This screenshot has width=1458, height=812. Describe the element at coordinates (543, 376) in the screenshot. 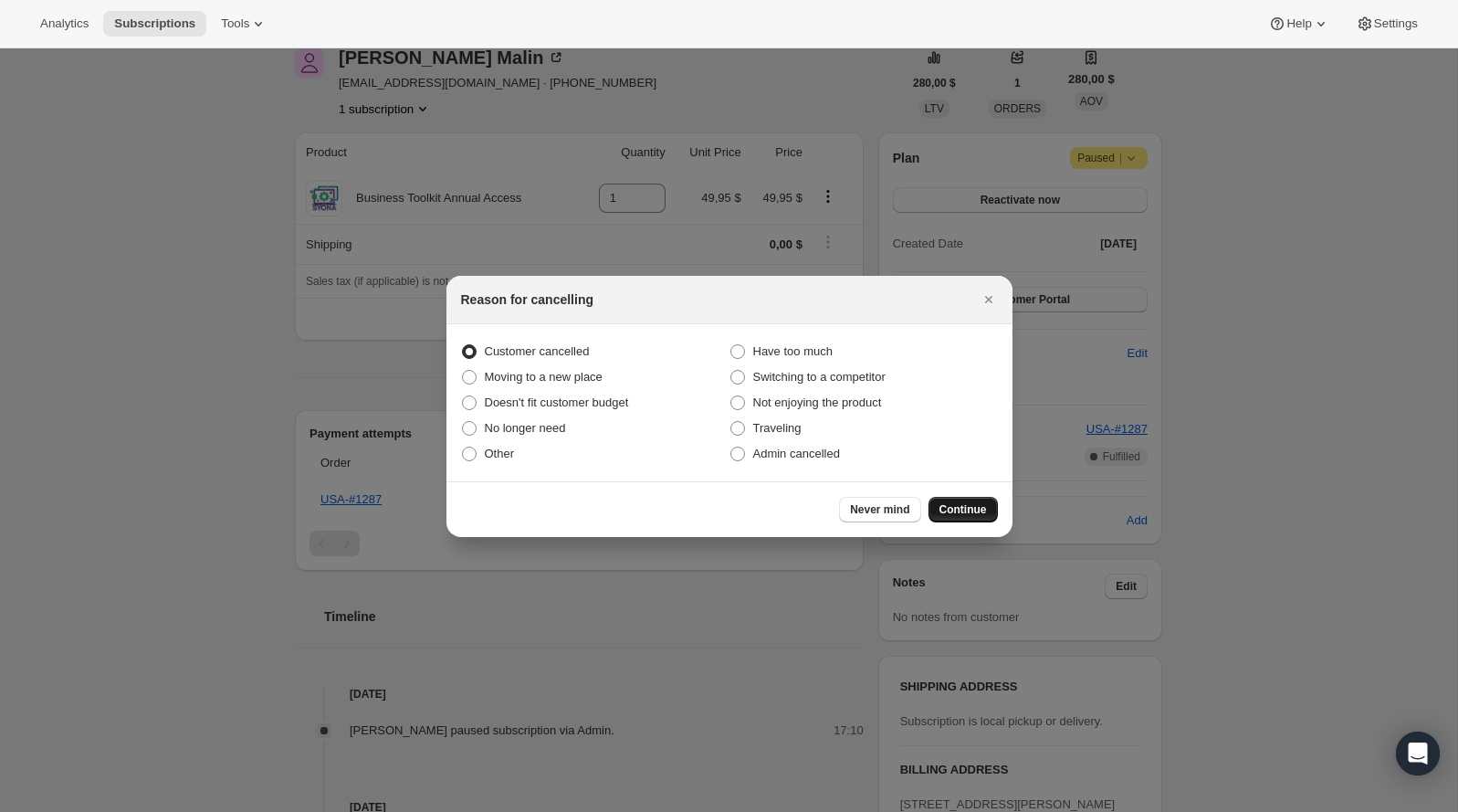

I see `span: Moving to a new place` at that location.